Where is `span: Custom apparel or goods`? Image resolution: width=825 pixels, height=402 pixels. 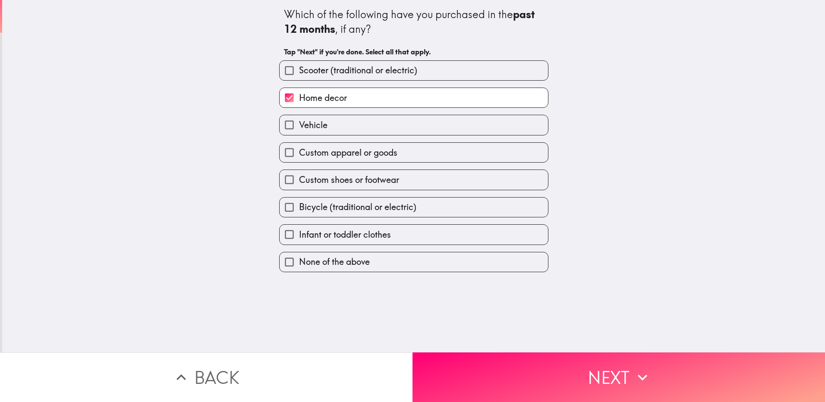
span: Custom apparel or goods is located at coordinates (348, 153).